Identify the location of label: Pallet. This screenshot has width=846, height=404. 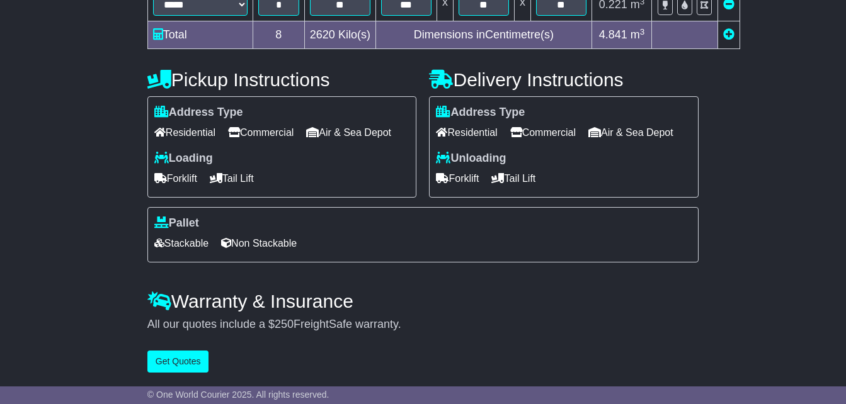
(176, 224).